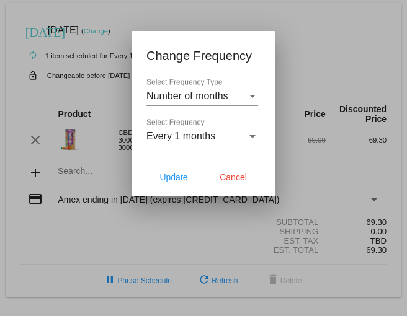 Image resolution: width=407 pixels, height=316 pixels. What do you see at coordinates (180, 136) in the screenshot?
I see `span: Every 1 months` at bounding box center [180, 136].